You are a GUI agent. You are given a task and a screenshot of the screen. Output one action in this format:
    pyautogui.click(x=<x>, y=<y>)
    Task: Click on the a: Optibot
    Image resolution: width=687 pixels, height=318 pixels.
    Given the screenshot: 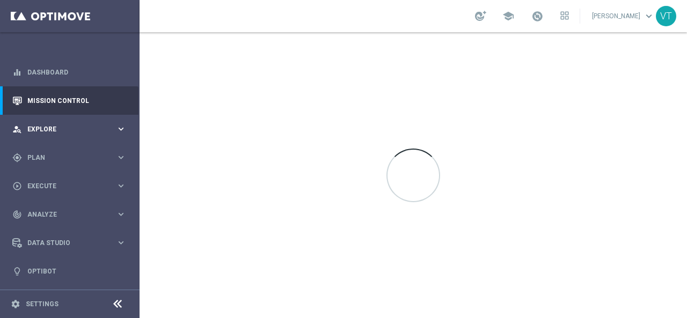 What is the action you would take?
    pyautogui.click(x=77, y=271)
    